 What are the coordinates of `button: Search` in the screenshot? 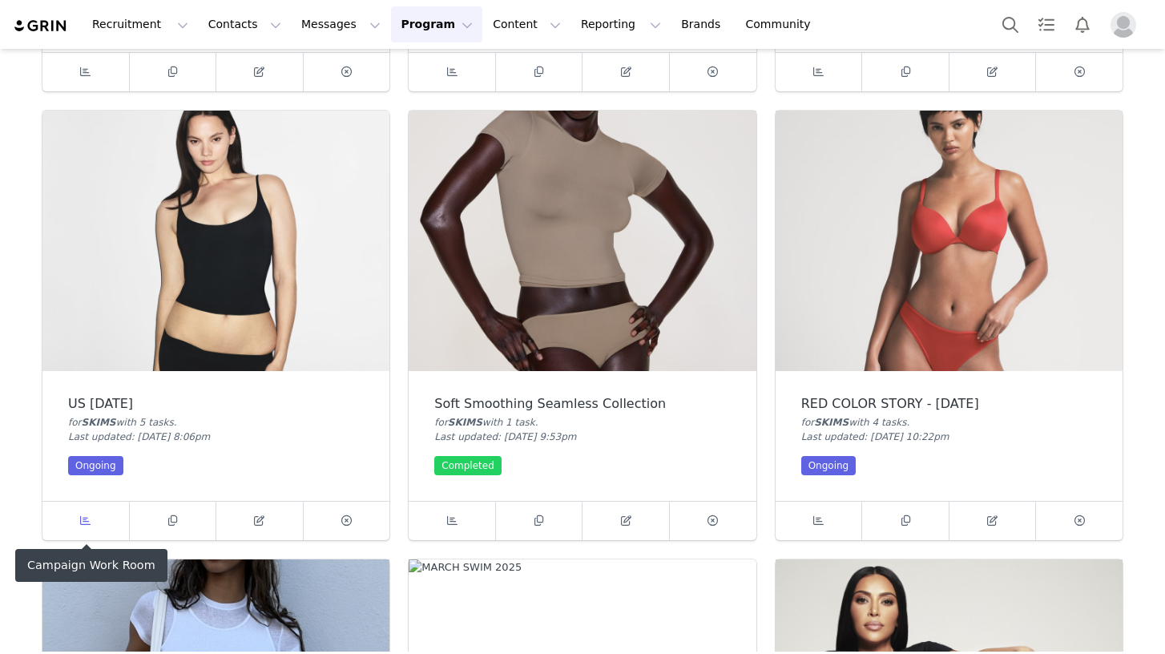 It's located at (1010, 24).